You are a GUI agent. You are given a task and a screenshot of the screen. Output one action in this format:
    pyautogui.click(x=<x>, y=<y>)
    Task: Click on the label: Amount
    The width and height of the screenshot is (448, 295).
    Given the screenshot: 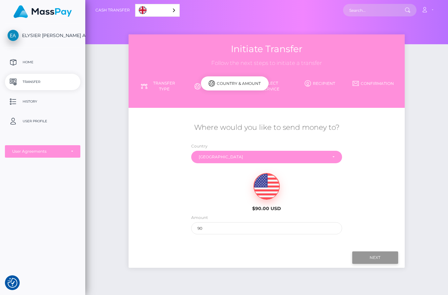 What is the action you would take?
    pyautogui.click(x=199, y=218)
    